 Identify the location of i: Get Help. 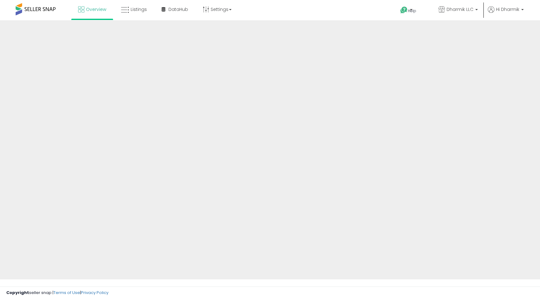
(403, 10).